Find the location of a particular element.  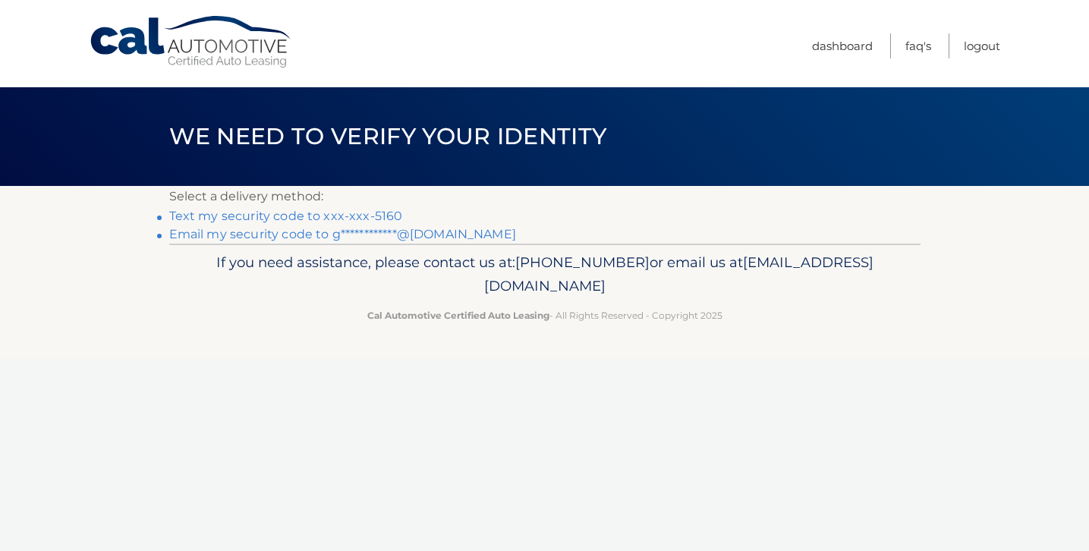

p: If you need assistance, please contact us at: or email us at is located at coordinates (545, 275).